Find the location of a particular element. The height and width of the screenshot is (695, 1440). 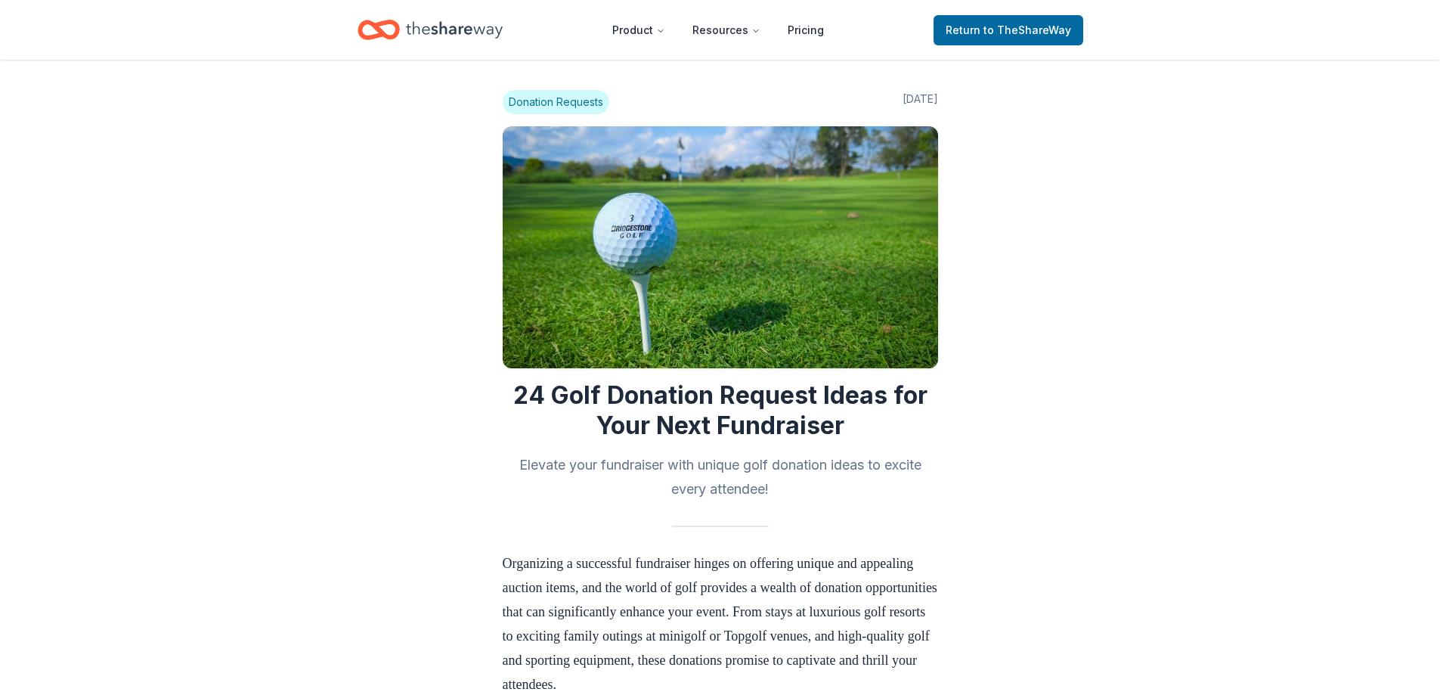

img: Image for 24 Golf Donation Request Ideas for Your Next Fundraiser is located at coordinates (720, 247).